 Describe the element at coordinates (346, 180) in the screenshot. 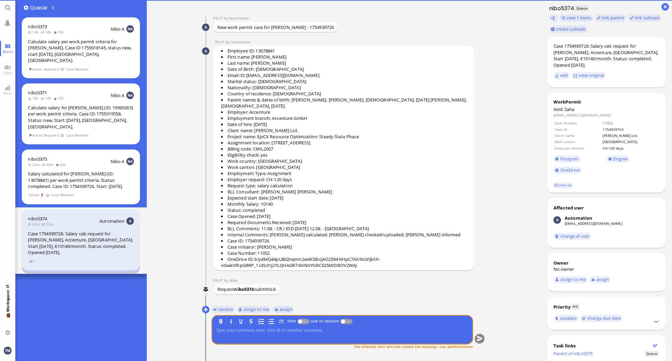

I see `li: Employer request: CH-120 days` at that location.